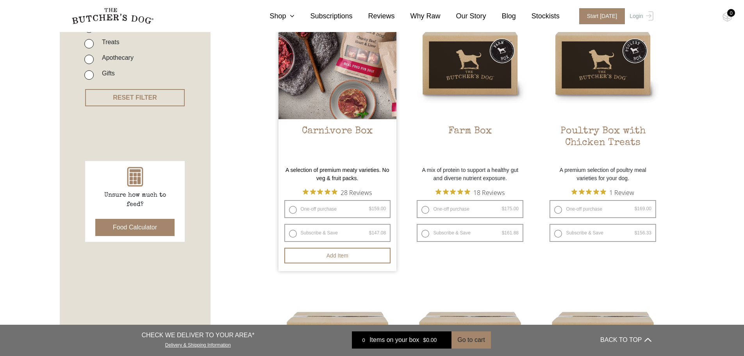 The image size is (744, 356). Describe the element at coordinates (274, 16) in the screenshot. I see `a: Shop` at that location.